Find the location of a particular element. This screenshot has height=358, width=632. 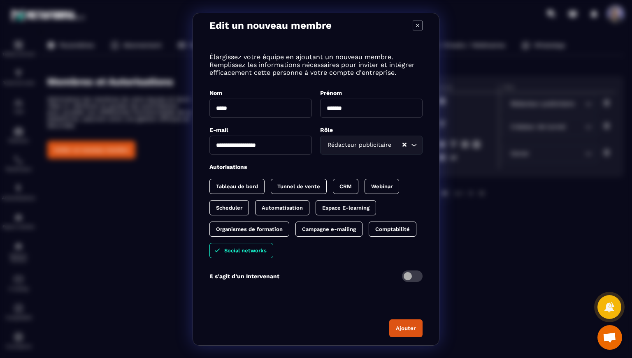

p: Tunnel de vente is located at coordinates (299, 186).